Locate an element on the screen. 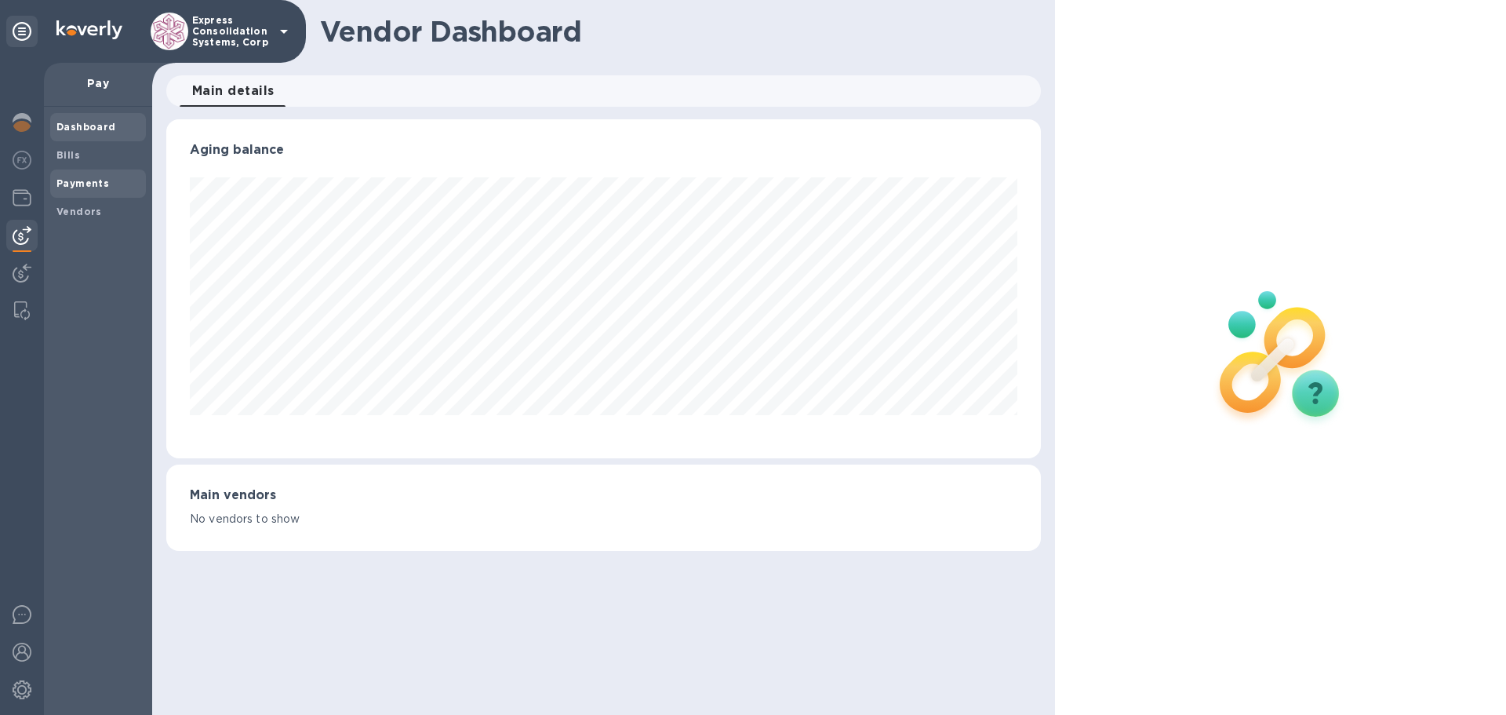  b: Vendors is located at coordinates (79, 211).